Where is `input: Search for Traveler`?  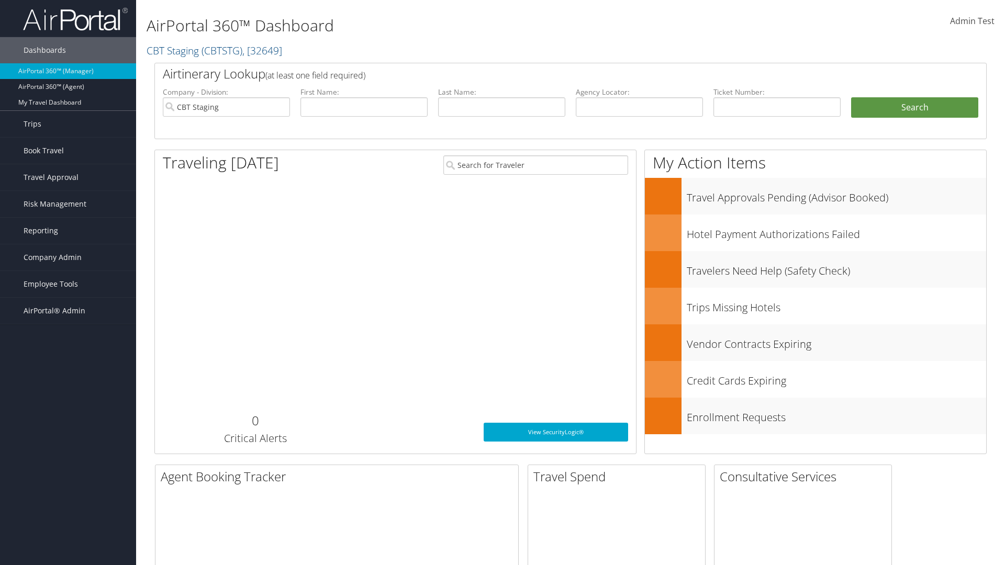
input: Search for Traveler is located at coordinates (536, 165).